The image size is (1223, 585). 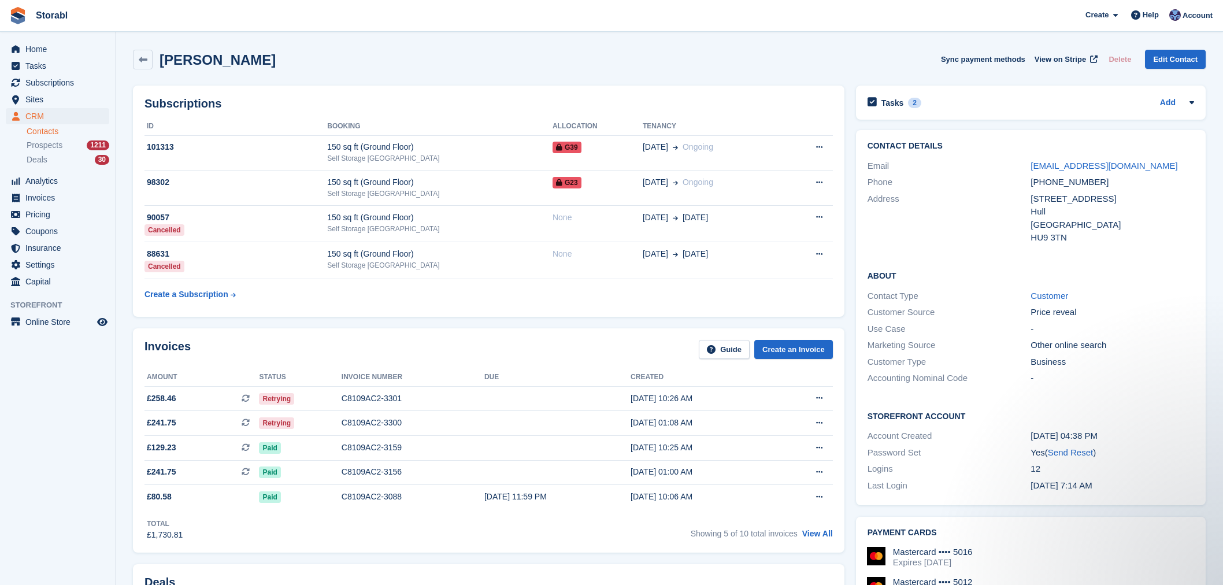 What do you see at coordinates (186, 294) in the screenshot?
I see `div: Create a Subscription` at bounding box center [186, 294].